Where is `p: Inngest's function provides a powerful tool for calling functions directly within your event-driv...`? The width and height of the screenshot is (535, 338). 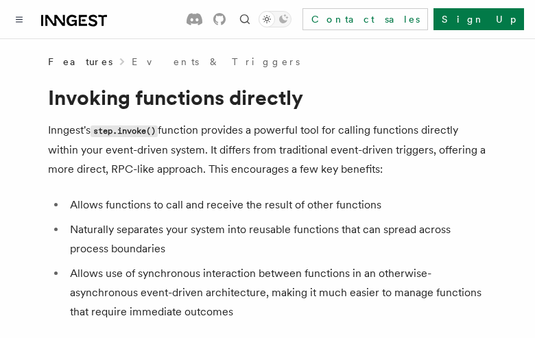 p: Inngest's function provides a powerful tool for calling functions directly within your event-driv... is located at coordinates (268, 150).